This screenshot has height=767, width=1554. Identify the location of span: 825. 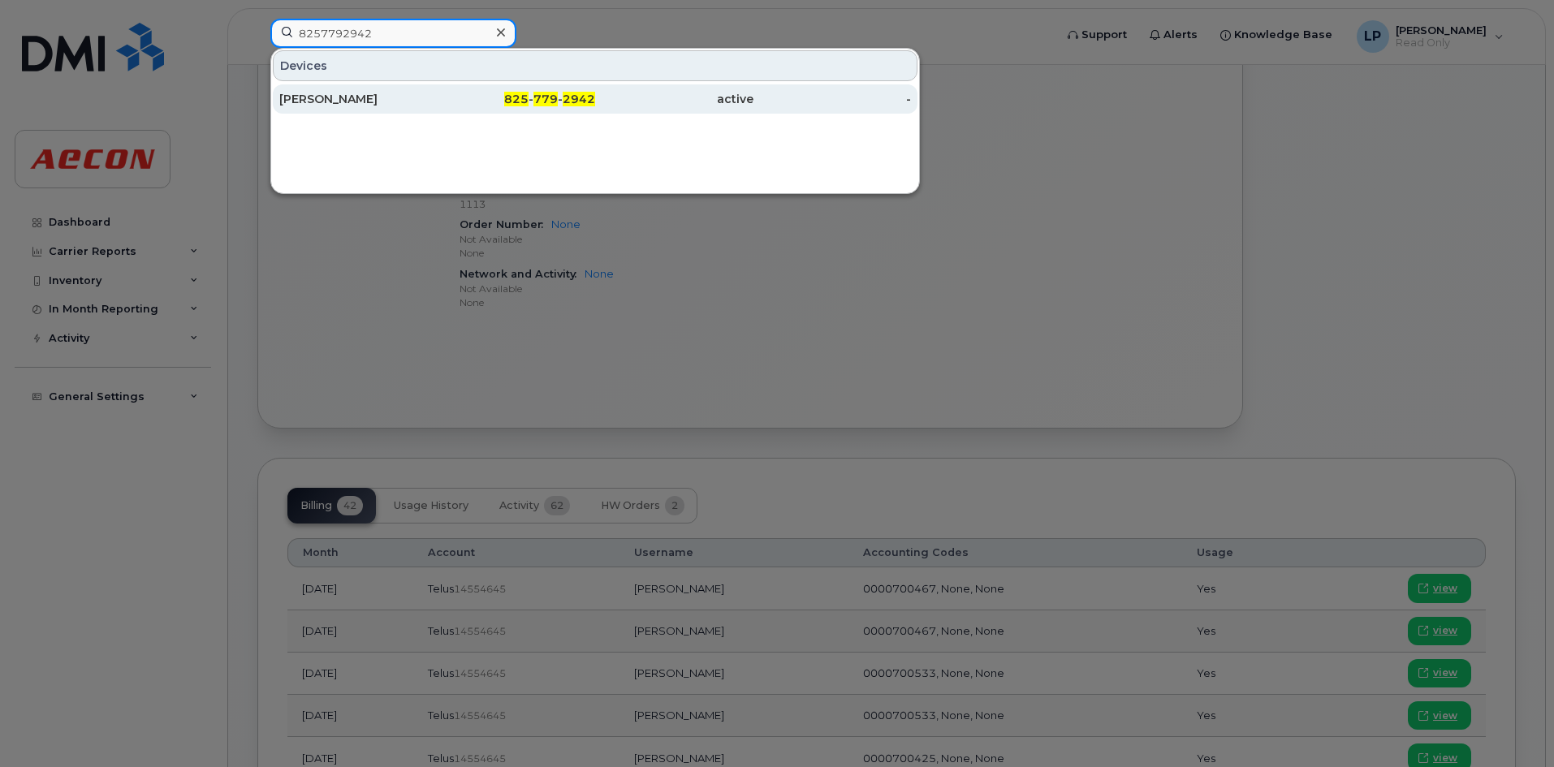
(516, 99).